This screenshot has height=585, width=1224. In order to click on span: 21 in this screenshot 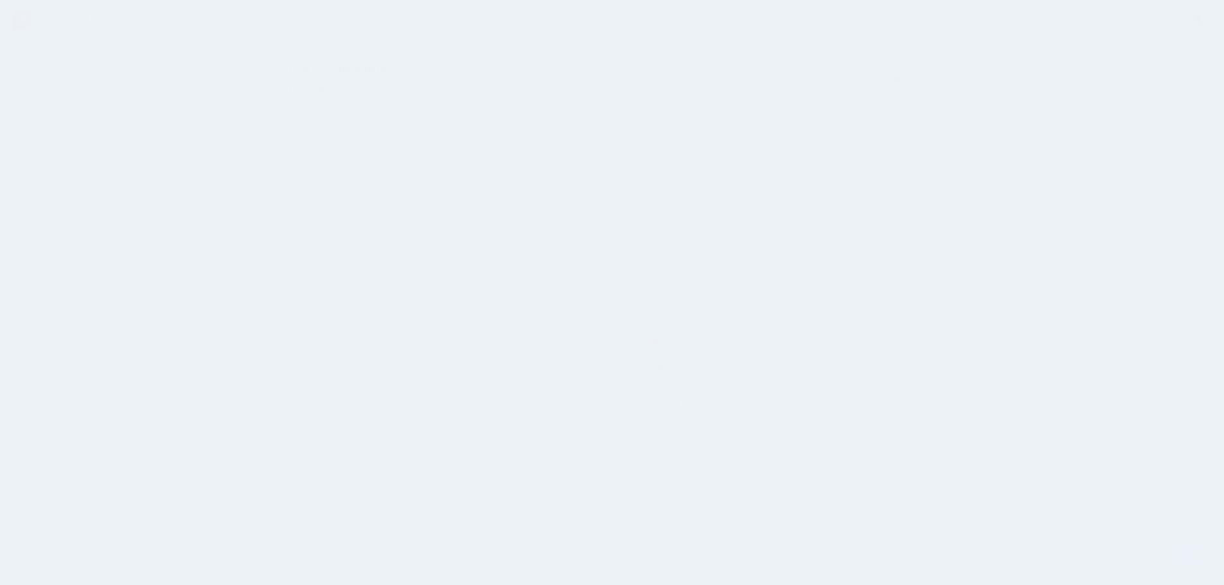, I will do `click(492, 139)`.